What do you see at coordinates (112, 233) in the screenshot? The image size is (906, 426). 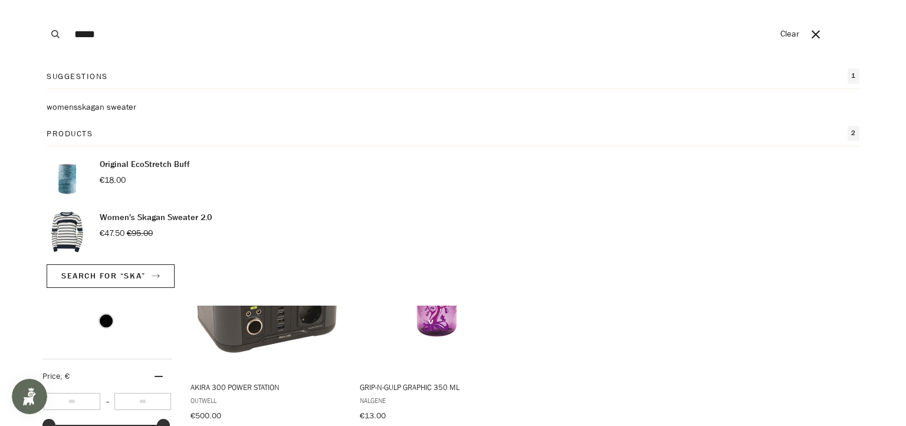 I see `span: €47.50` at bounding box center [112, 233].